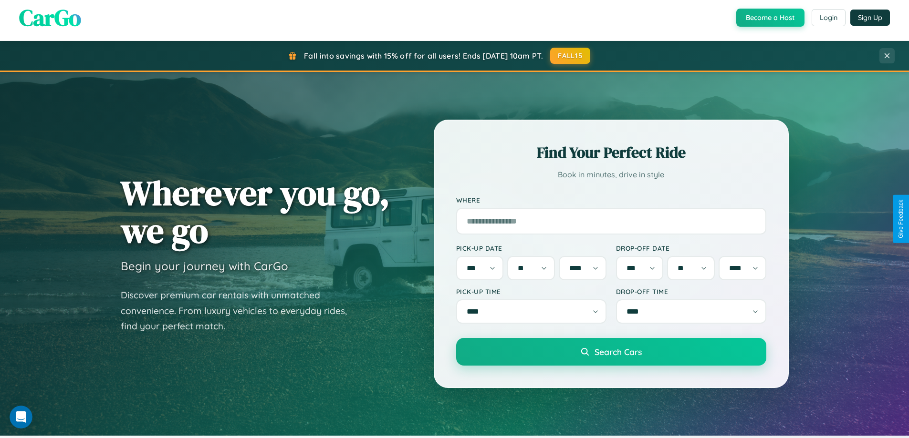 The width and height of the screenshot is (909, 438). What do you see at coordinates (531, 248) in the screenshot?
I see `label: Pick-up Date` at bounding box center [531, 248].